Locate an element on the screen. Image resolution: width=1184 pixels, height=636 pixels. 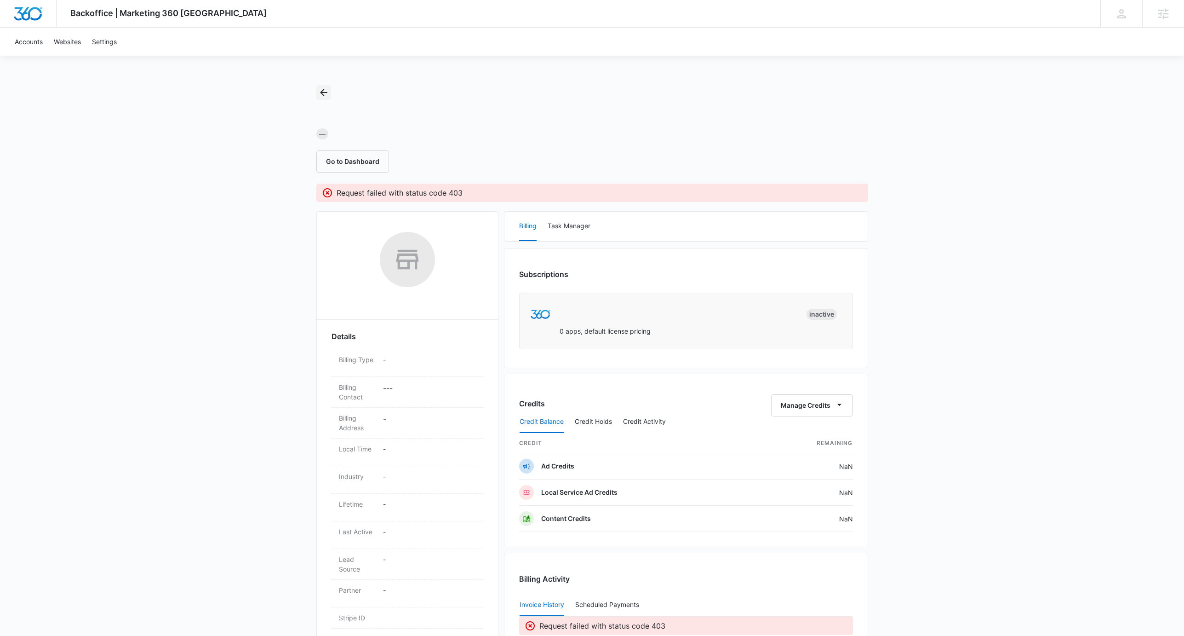
button: Go to Dashboard is located at coordinates (353, 161).